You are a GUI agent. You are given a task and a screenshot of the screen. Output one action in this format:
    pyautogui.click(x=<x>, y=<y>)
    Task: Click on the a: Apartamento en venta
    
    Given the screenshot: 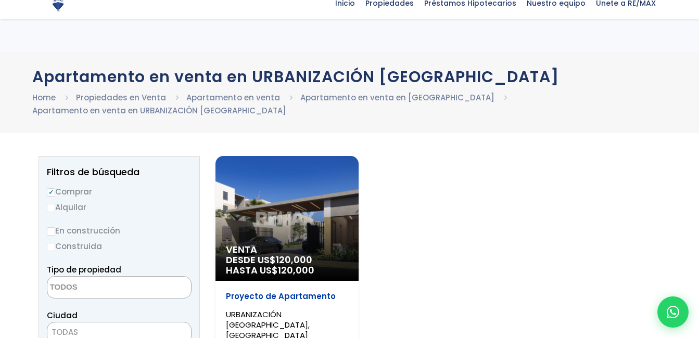 What is the action you would take?
    pyautogui.click(x=233, y=97)
    